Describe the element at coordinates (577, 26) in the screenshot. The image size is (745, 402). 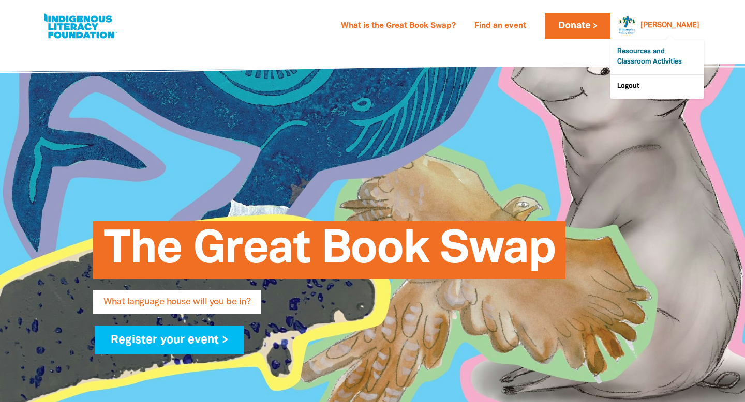
I see `a: Donate` at that location.